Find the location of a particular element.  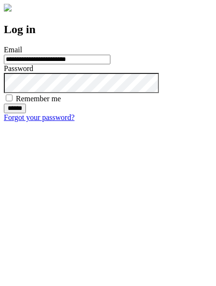

img: logo-4e3dc11c47720685a147b03b5a06dd966a58ff35d612b21f08c02c0306f2b779.png is located at coordinates (8, 8).